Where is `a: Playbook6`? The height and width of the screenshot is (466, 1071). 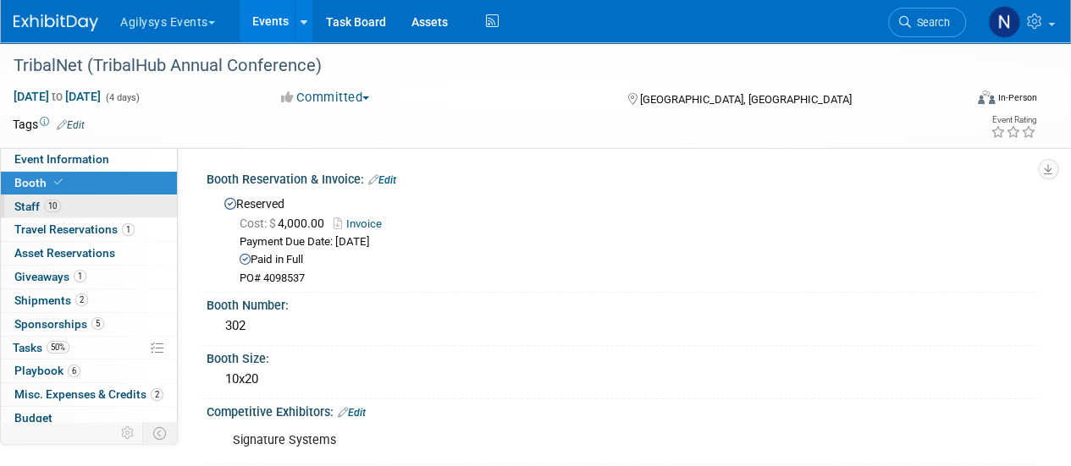 a: Playbook6 is located at coordinates (89, 371).